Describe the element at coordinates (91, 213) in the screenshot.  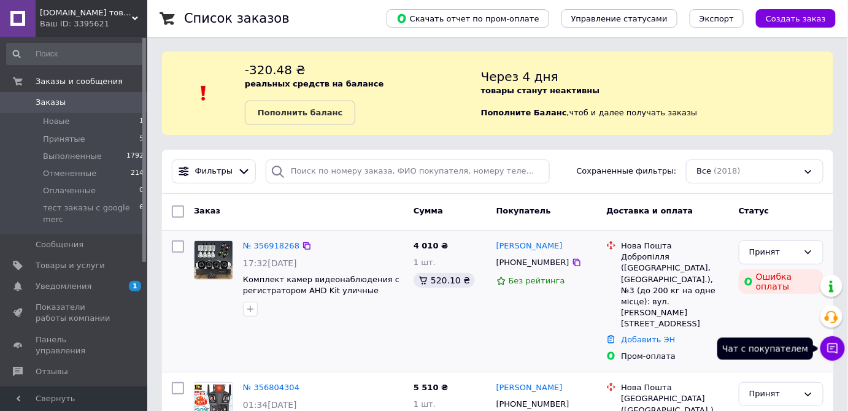
I see `span: тест заказы с google merc` at that location.